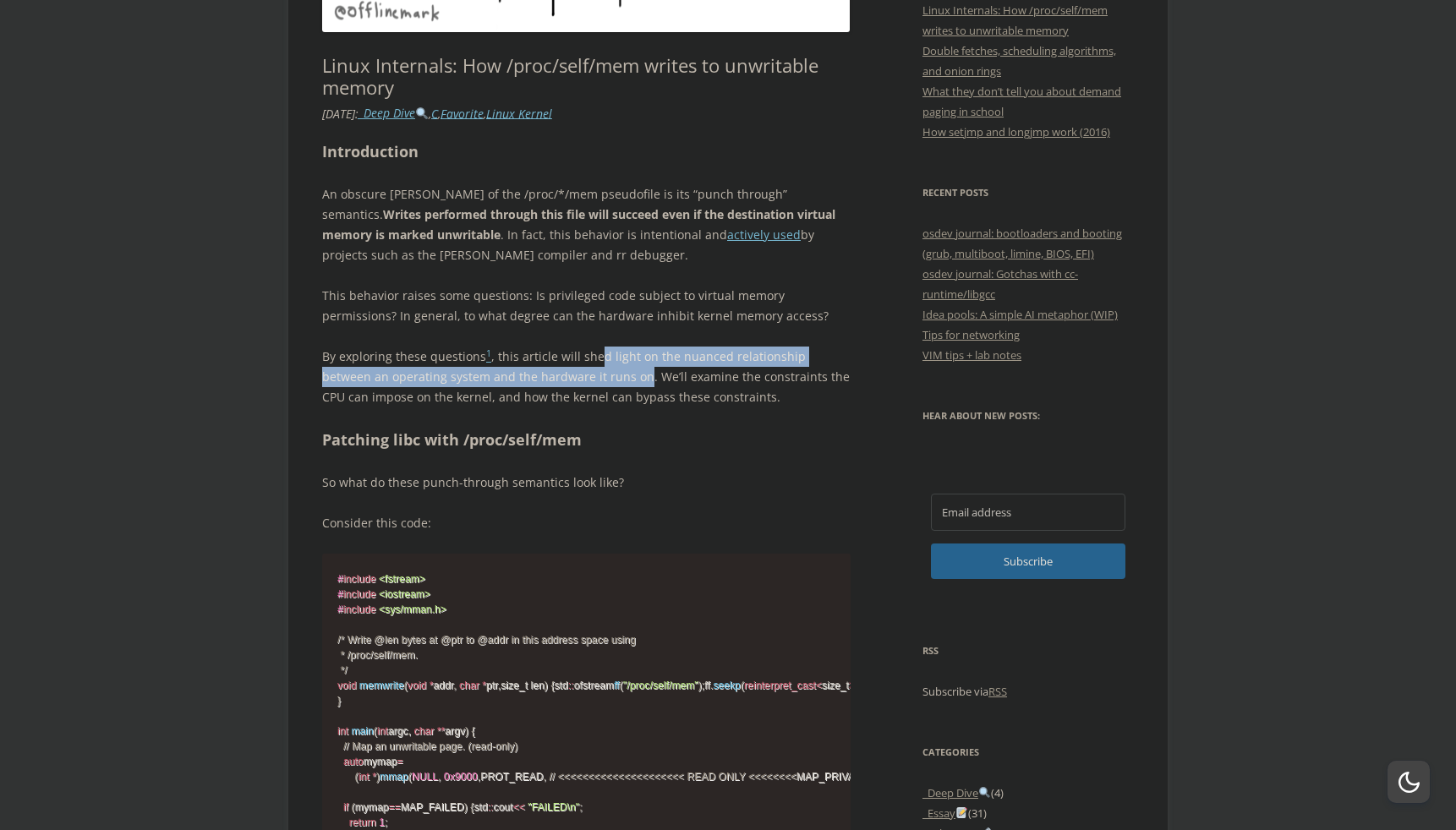 The width and height of the screenshot is (1456, 830). Describe the element at coordinates (461, 777) in the screenshot. I see `span: 0x9000` at that location.